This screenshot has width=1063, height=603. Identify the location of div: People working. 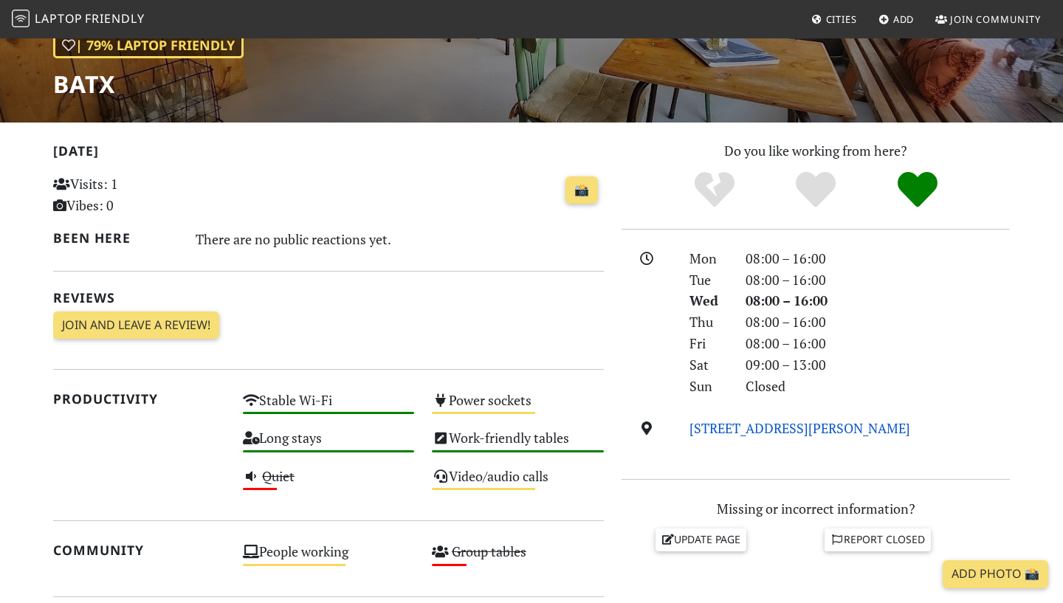
(329, 558).